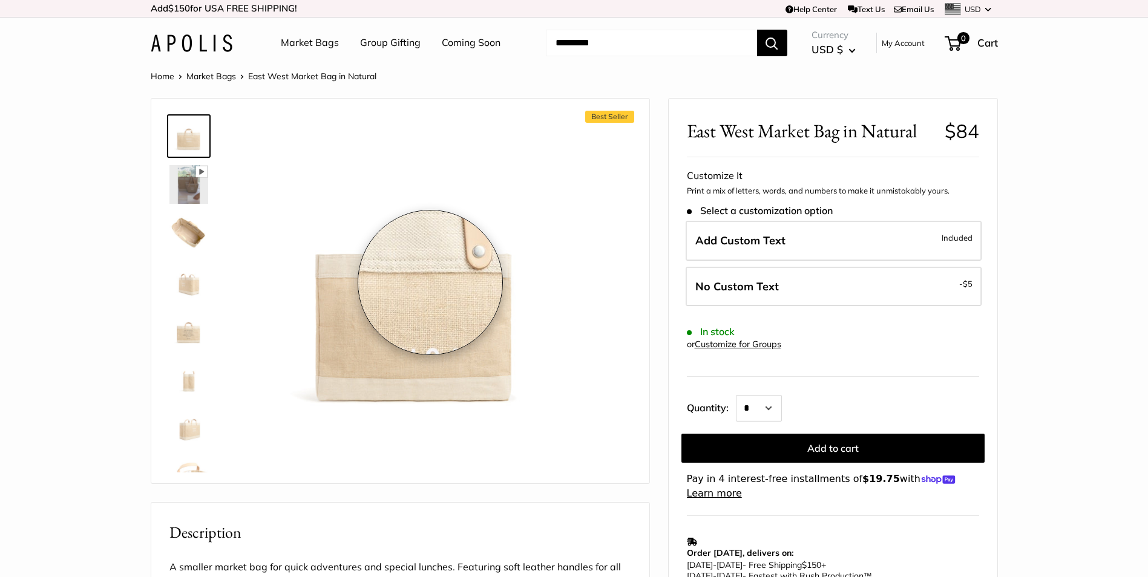 This screenshot has width=1148, height=577. I want to click on button: Search, so click(772, 43).